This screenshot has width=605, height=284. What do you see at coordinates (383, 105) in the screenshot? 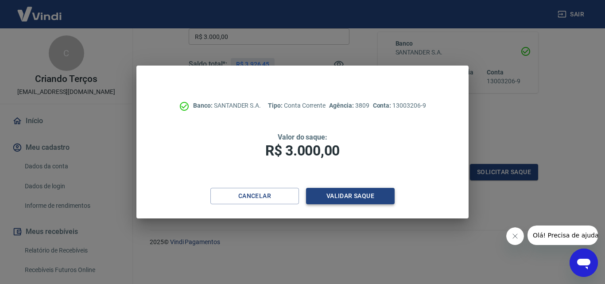
I see `span: Conta:` at bounding box center [383, 105].